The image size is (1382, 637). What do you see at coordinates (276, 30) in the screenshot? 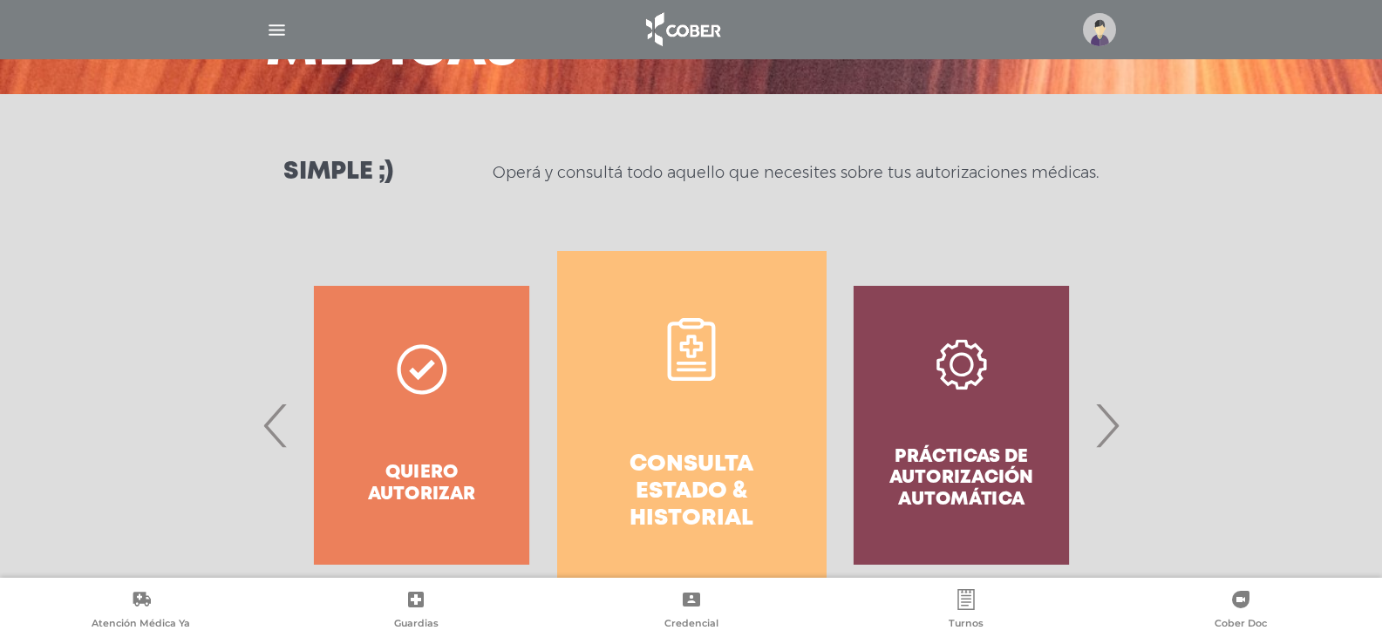
I see `img: Cober_menu-lines-white.svg` at bounding box center [276, 30].